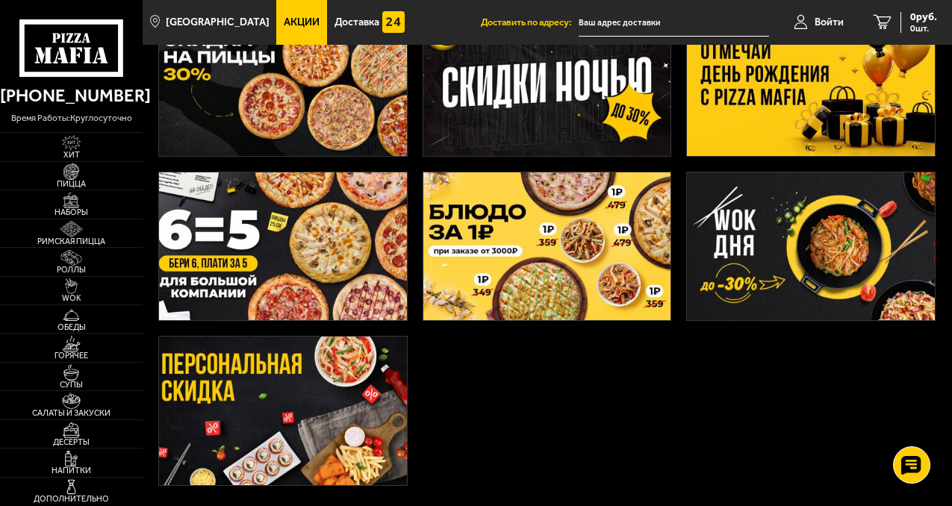 The image size is (952, 506). What do you see at coordinates (393, 22) in the screenshot?
I see `img: 15daf4d41897b9f0e9f617042186c801.svg` at bounding box center [393, 22].